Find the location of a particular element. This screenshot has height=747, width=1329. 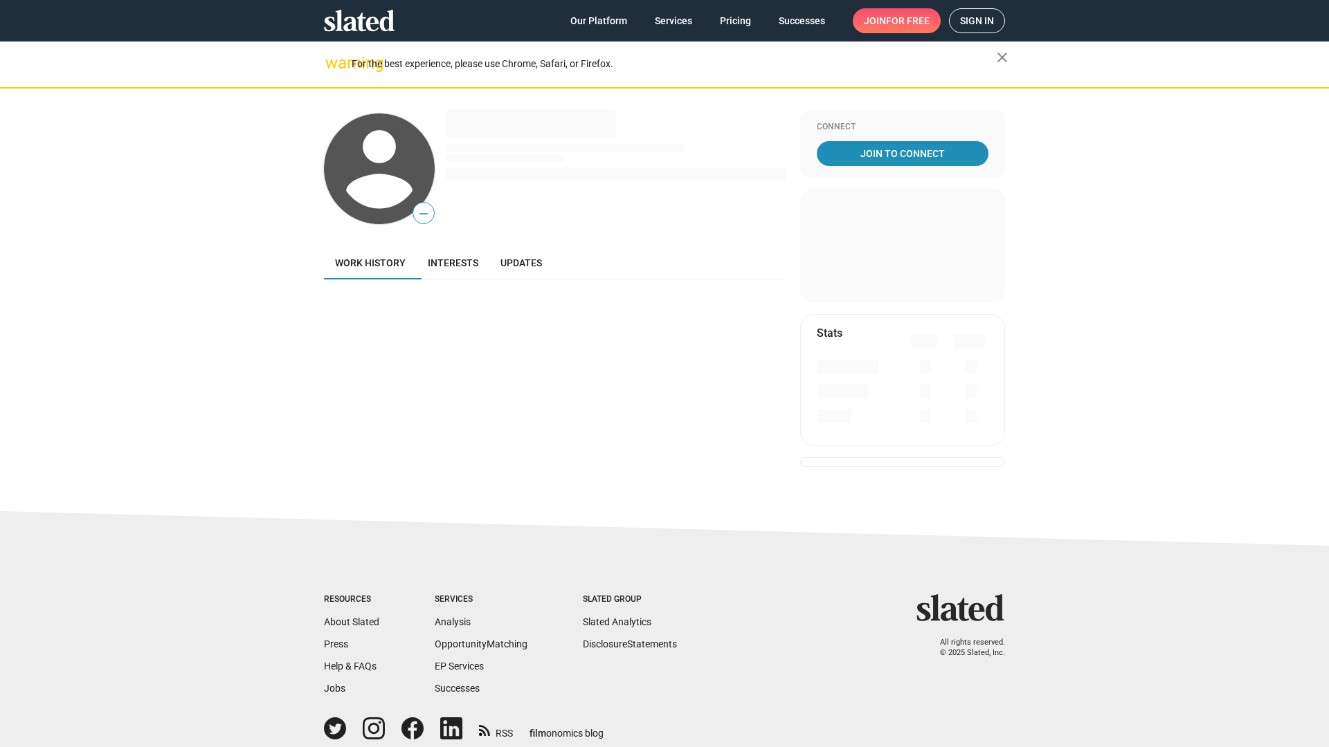

span: for free is located at coordinates (907, 21).